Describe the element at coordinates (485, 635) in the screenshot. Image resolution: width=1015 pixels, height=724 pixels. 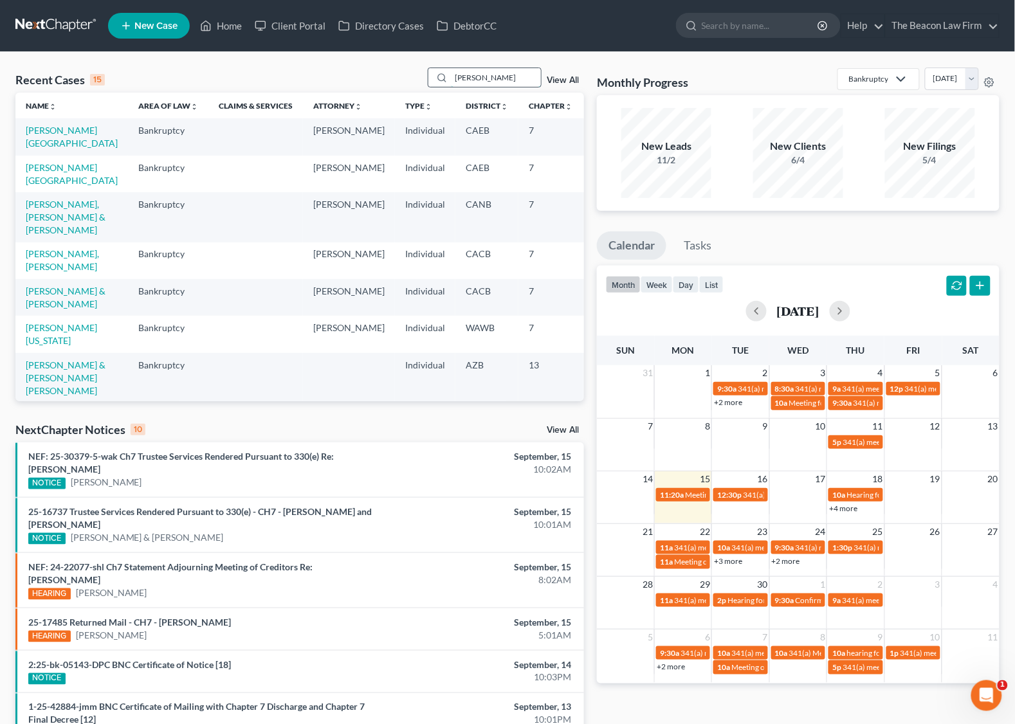
I see `div: 5:01AM` at that location.